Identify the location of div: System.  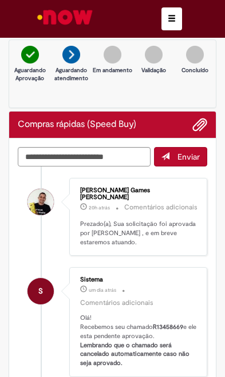
(41, 291).